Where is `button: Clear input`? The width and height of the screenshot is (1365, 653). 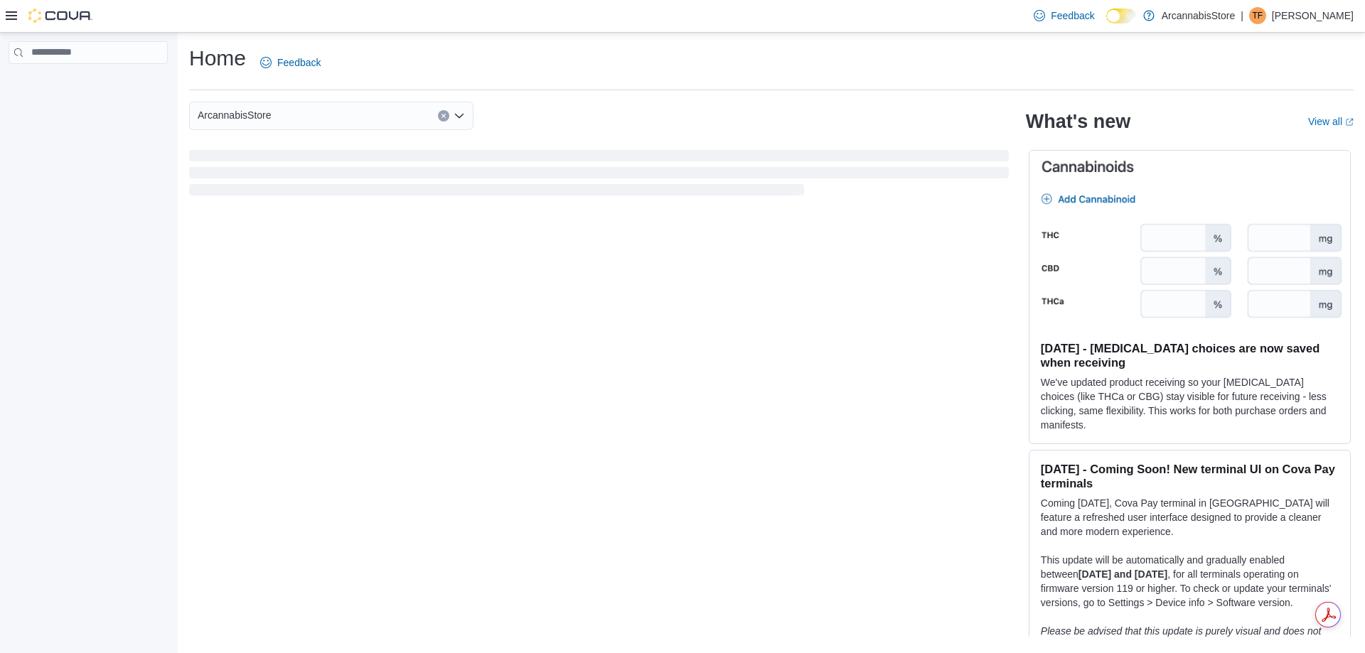 button: Clear input is located at coordinates (444, 116).